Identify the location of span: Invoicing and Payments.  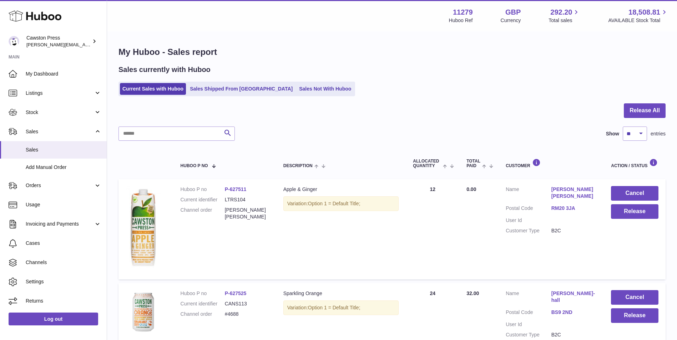
(60, 224).